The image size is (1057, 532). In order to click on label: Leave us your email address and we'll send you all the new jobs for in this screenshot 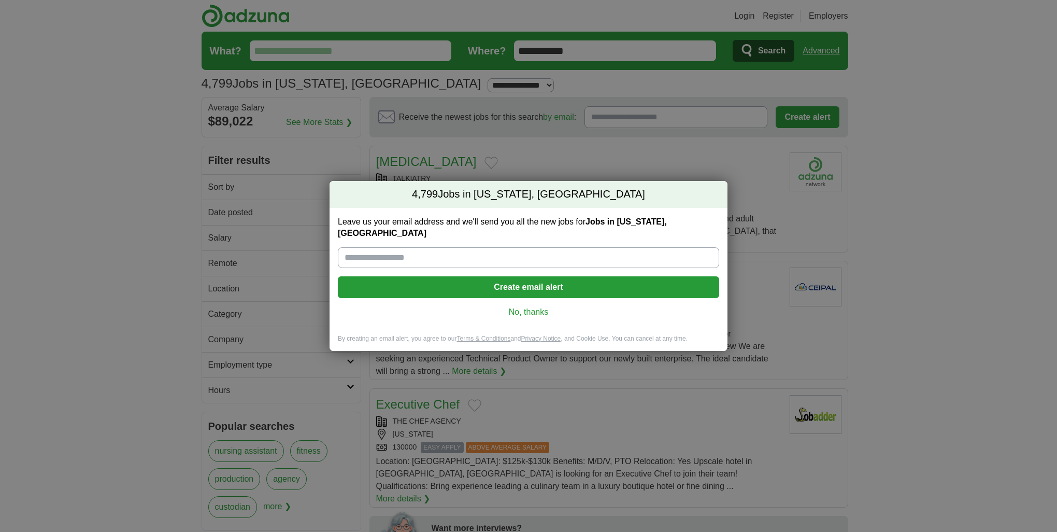, I will do `click(529, 227)`.